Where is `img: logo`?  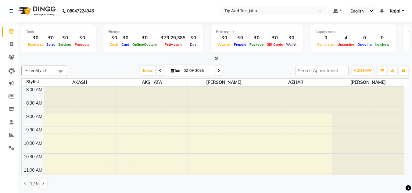 img: logo is located at coordinates (36, 11).